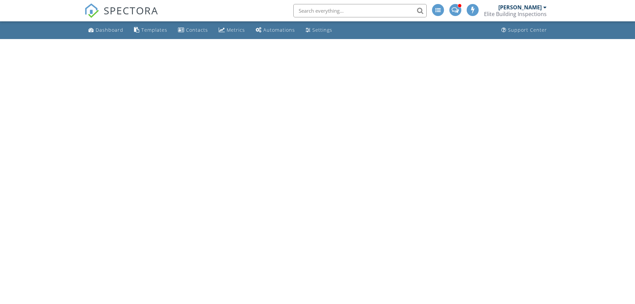  What do you see at coordinates (515, 14) in the screenshot?
I see `div: Elite Building Inspections` at bounding box center [515, 14].